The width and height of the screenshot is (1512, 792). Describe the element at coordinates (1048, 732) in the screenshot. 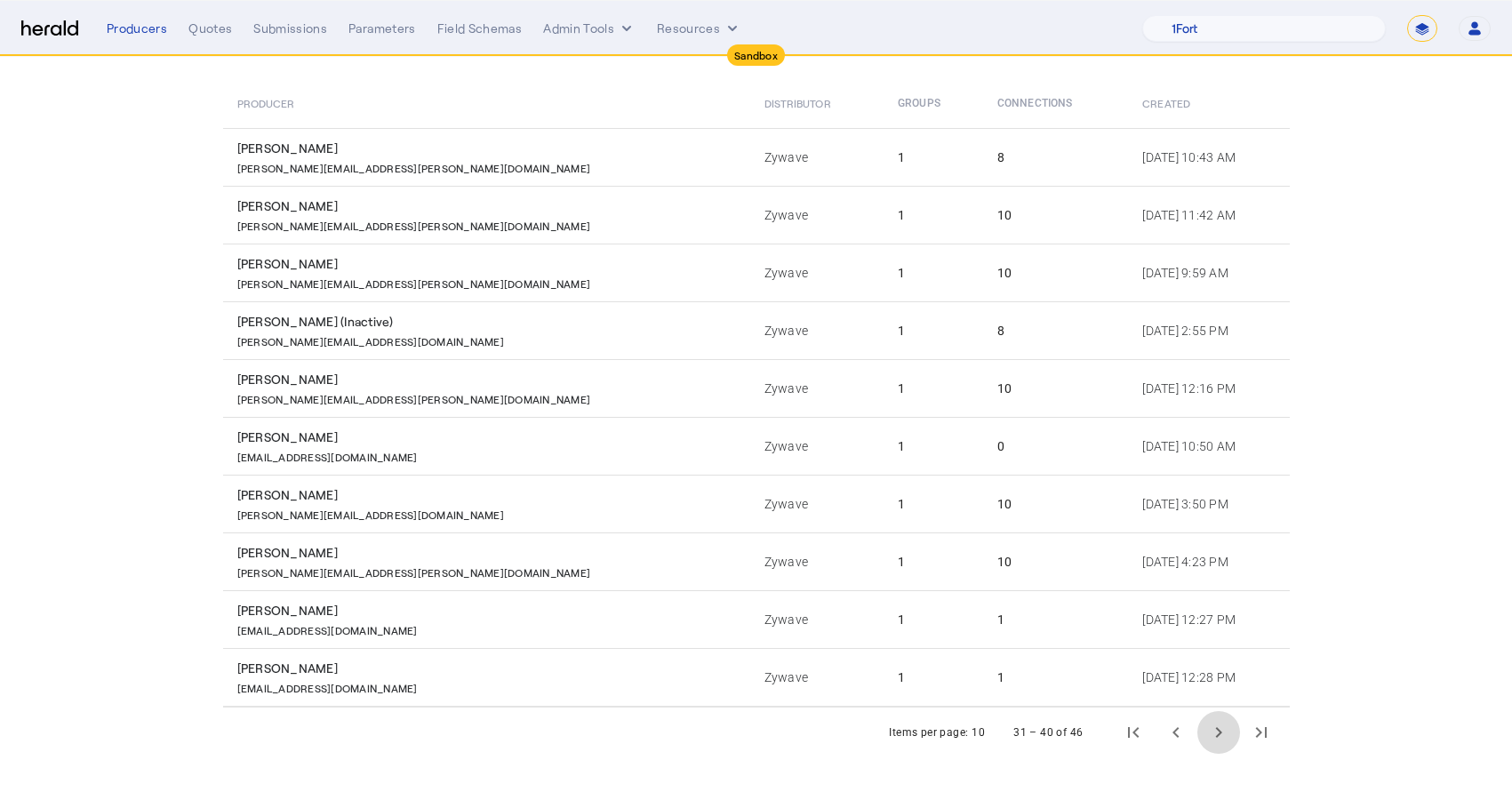

I see `div: 31 – 40 of 46` at that location.